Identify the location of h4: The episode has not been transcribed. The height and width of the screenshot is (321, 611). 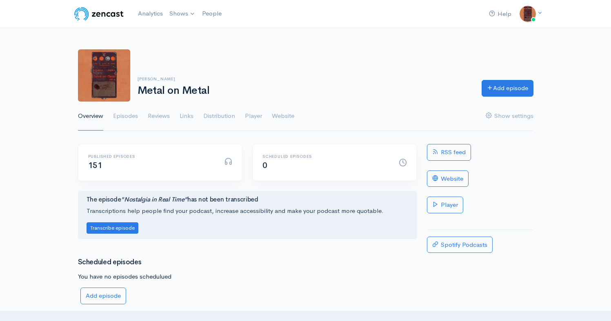
(247, 200).